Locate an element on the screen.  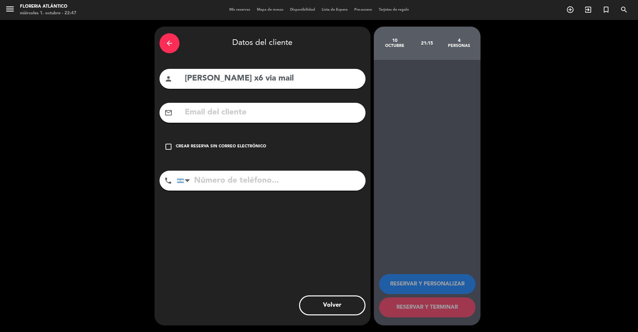
div: miércoles 1. octubre - 22:47 is located at coordinates (48, 13).